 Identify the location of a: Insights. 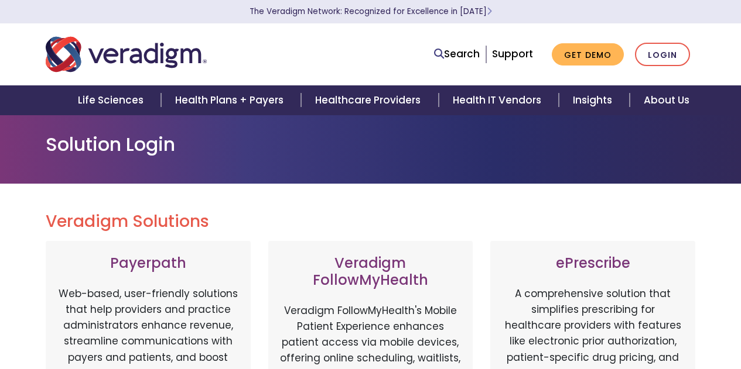
(594, 100).